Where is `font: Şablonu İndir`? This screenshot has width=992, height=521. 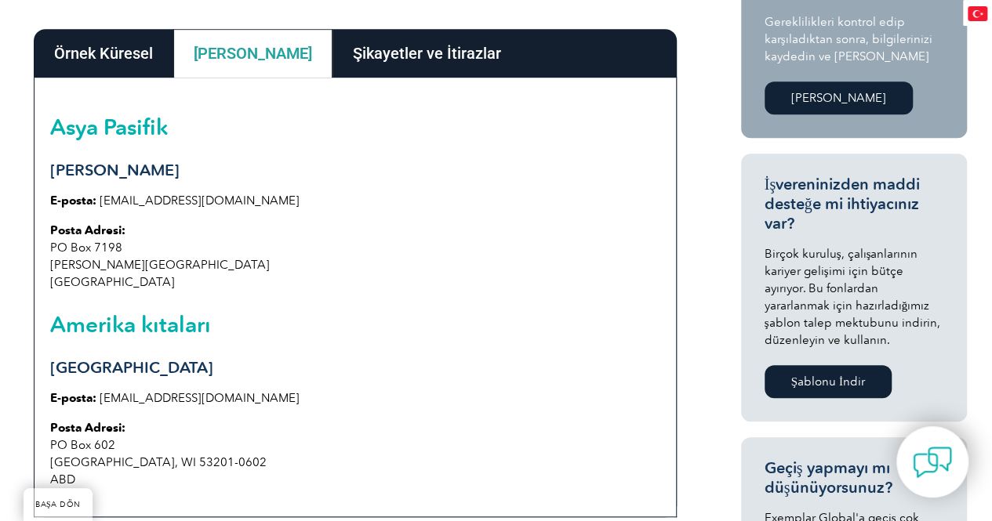
font: Şablonu İndir is located at coordinates (828, 382).